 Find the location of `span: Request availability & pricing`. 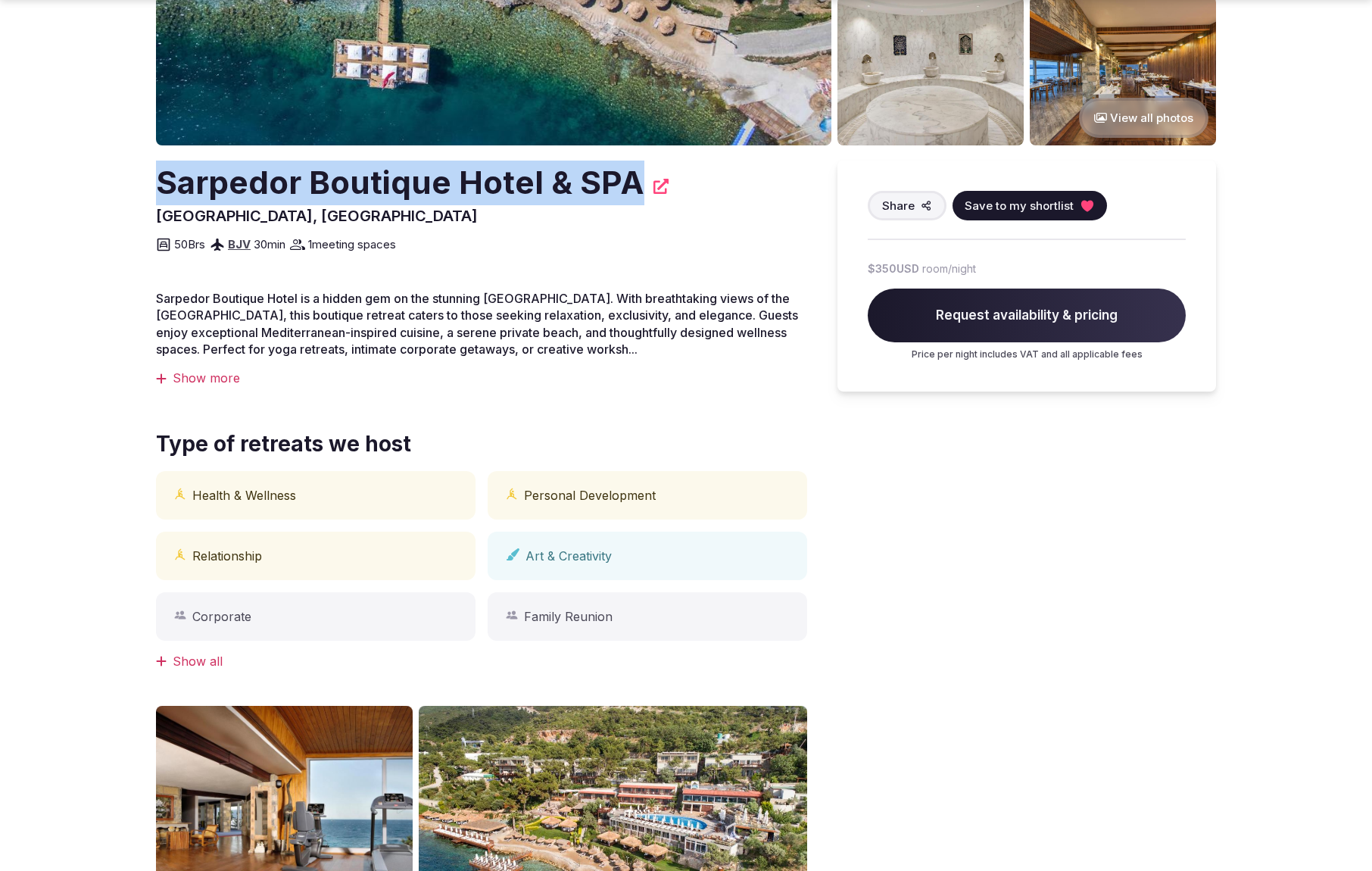

span: Request availability & pricing is located at coordinates (1027, 316).